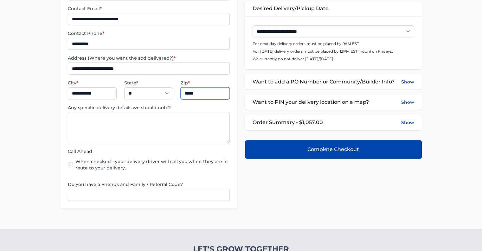 The image size is (482, 251). Describe the element at coordinates (288, 122) in the screenshot. I see `span: Order Summary - $1,057.00` at that location.